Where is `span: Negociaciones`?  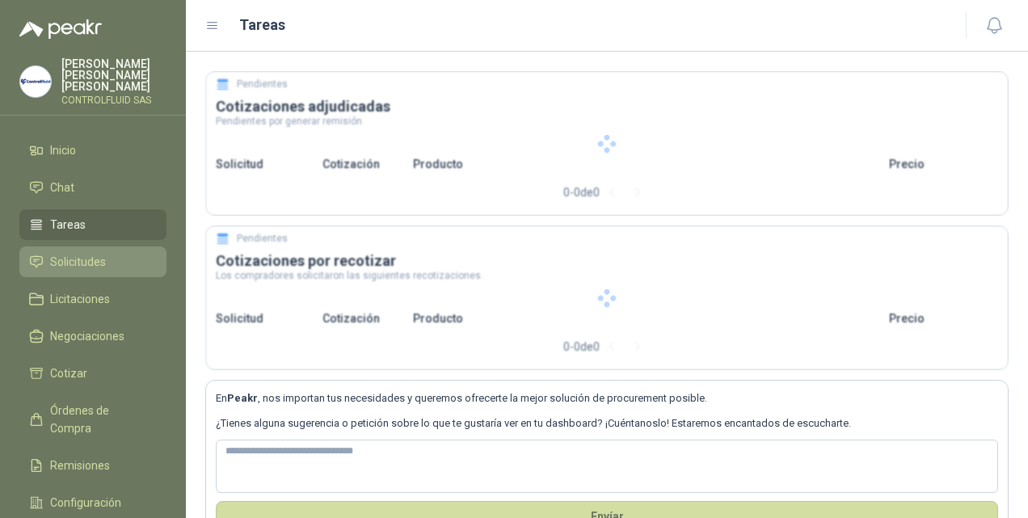 span: Negociaciones is located at coordinates (87, 336).